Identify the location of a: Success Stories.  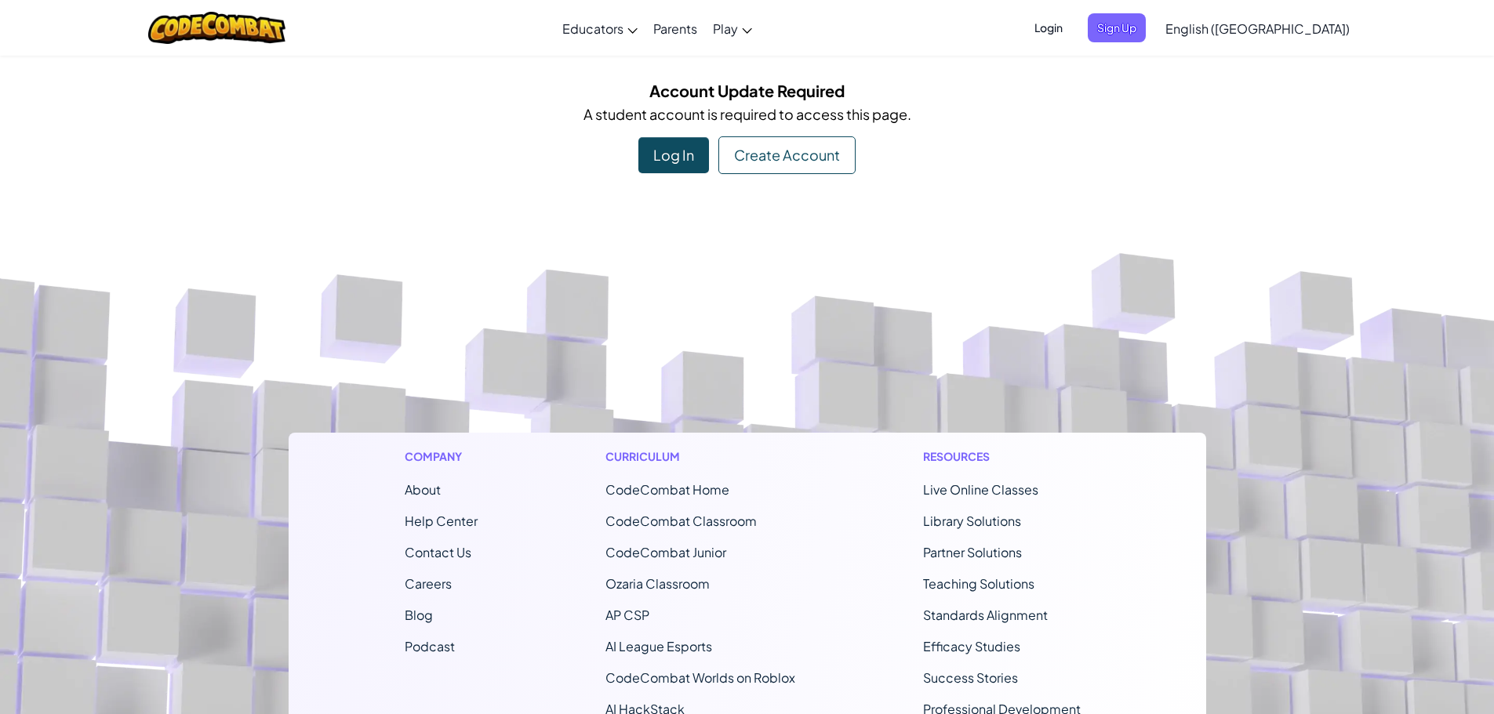
(970, 677).